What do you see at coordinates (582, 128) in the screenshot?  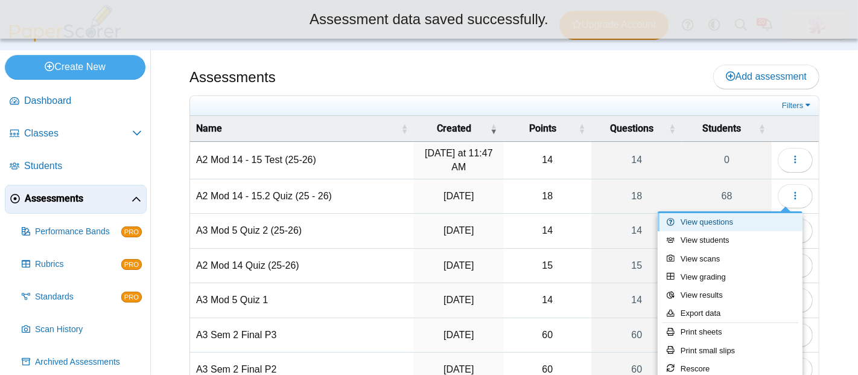 I see `span: Points : Activate to sort` at bounding box center [582, 128].